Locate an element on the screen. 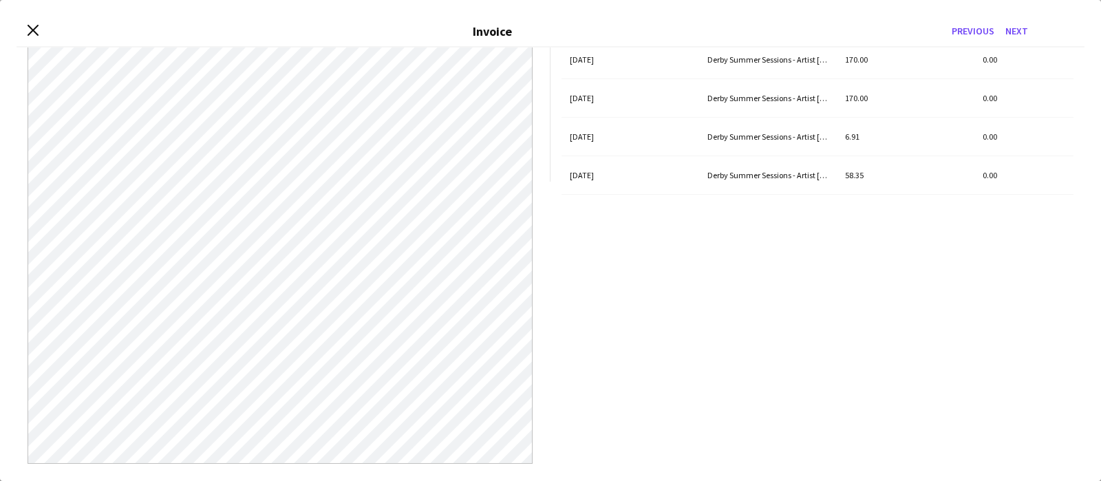  button: Next is located at coordinates (1016, 31).